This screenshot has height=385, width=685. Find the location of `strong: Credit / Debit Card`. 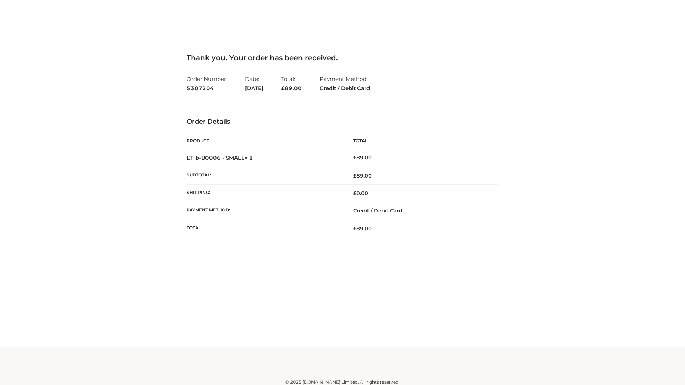

strong: Credit / Debit Card is located at coordinates (345, 88).